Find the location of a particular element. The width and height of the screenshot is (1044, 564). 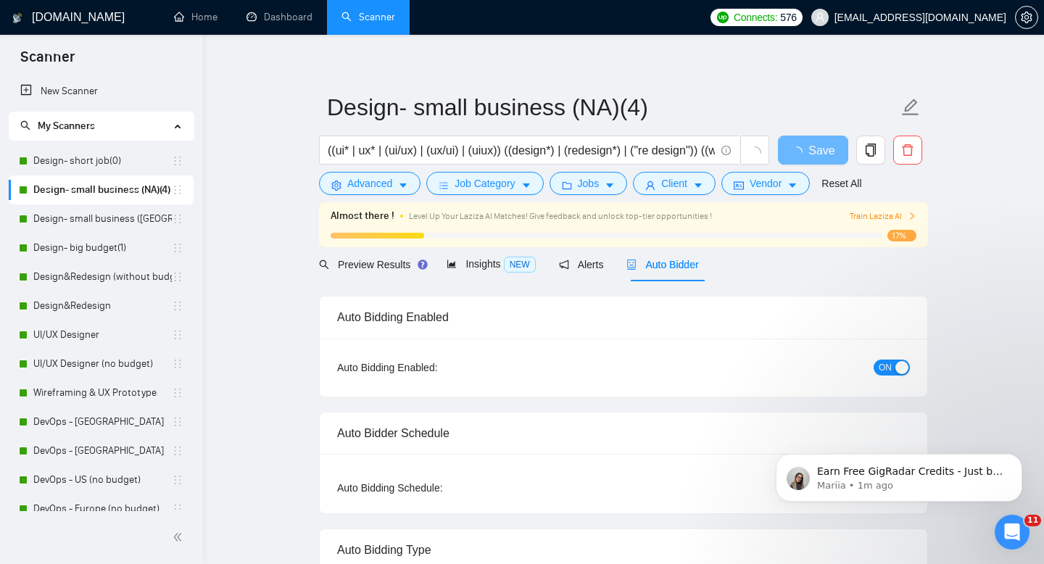

span: Scanner is located at coordinates (47, 62).